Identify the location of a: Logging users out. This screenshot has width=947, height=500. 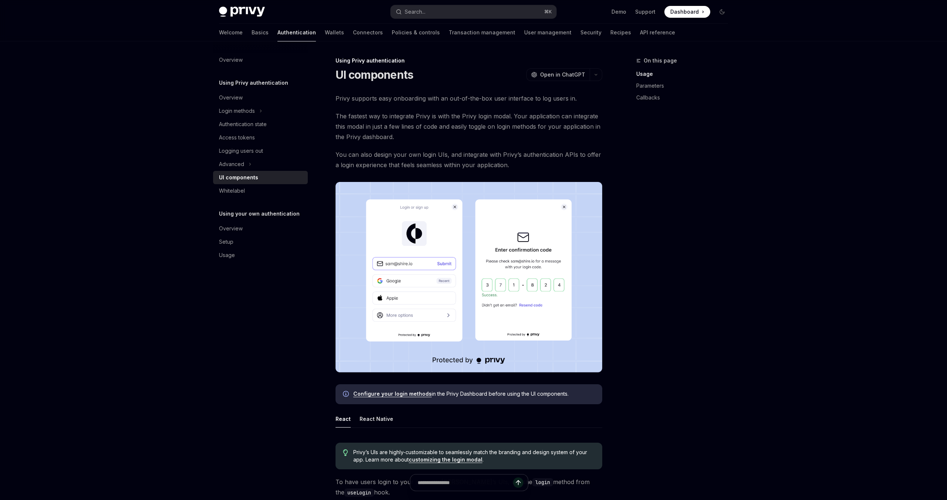
(260, 151).